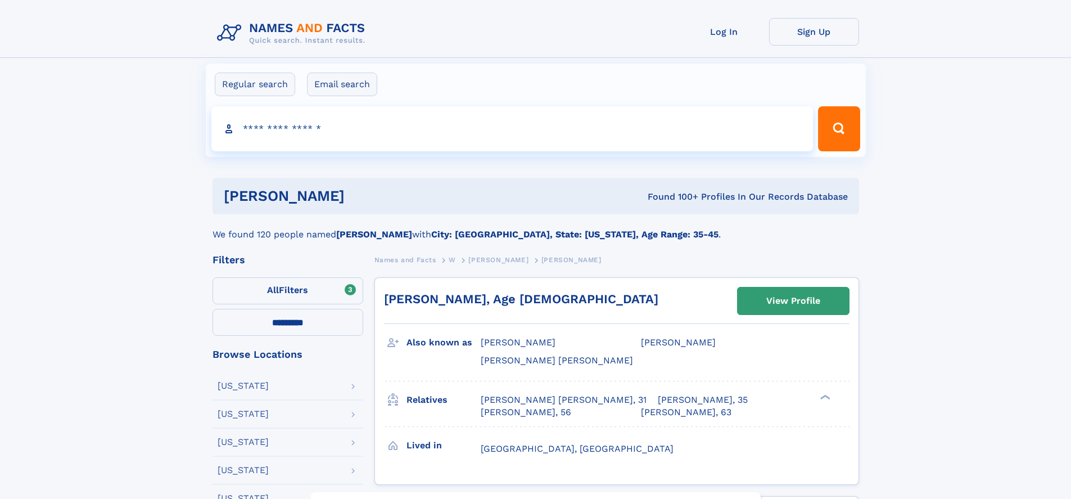 This screenshot has height=499, width=1071. What do you see at coordinates (536, 228) in the screenshot?
I see `div: We found 120 people named with .` at bounding box center [536, 228].